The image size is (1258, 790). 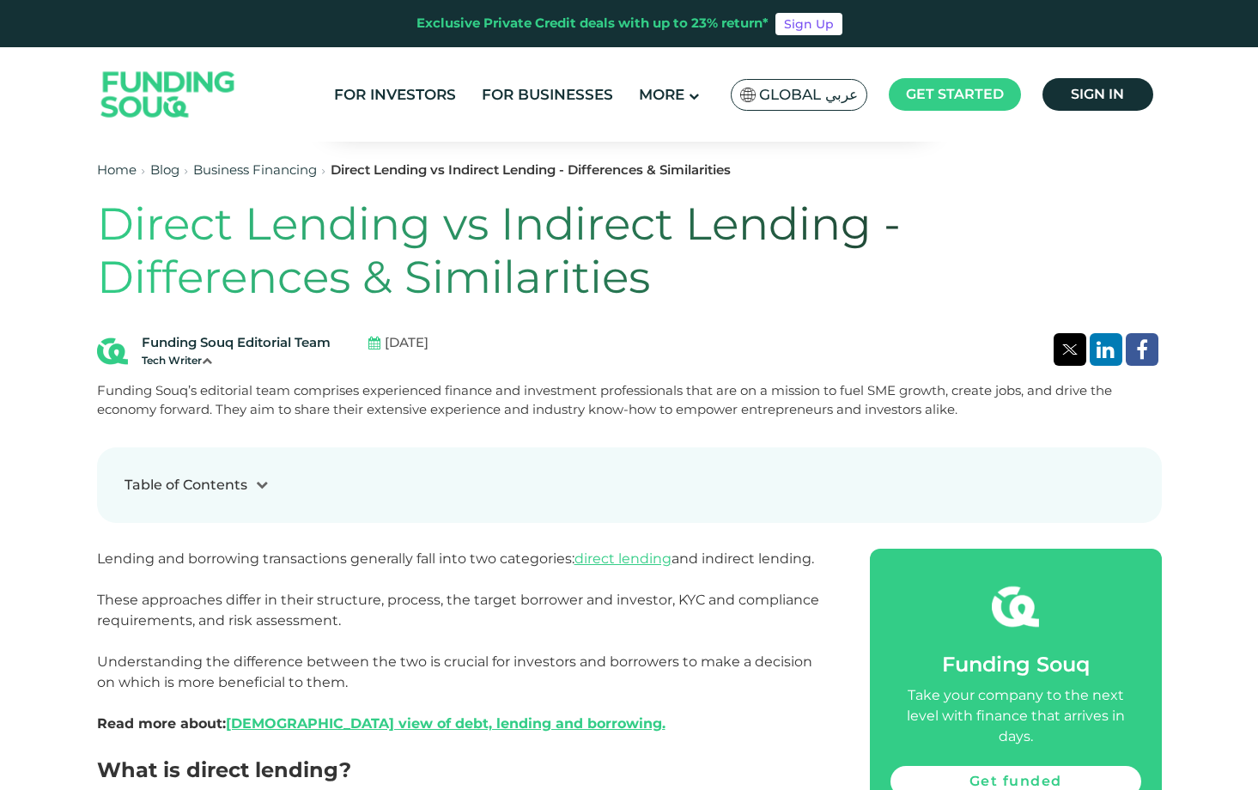 What do you see at coordinates (1016, 664) in the screenshot?
I see `span: Funding Souq` at bounding box center [1016, 664].